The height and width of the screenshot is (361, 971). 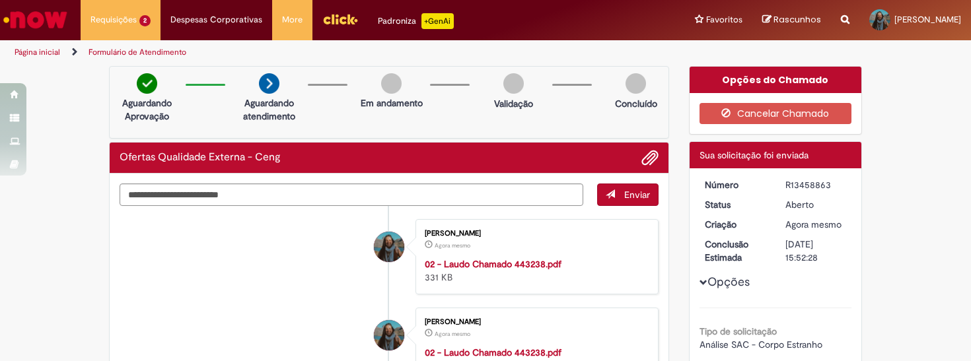 What do you see at coordinates (776, 80) in the screenshot?
I see `div: Opções do Chamado` at bounding box center [776, 80].